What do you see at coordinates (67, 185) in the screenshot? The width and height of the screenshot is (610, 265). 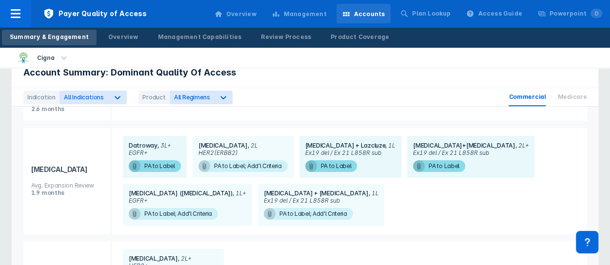 I see `div: Avg. Expansion Review` at bounding box center [67, 185].